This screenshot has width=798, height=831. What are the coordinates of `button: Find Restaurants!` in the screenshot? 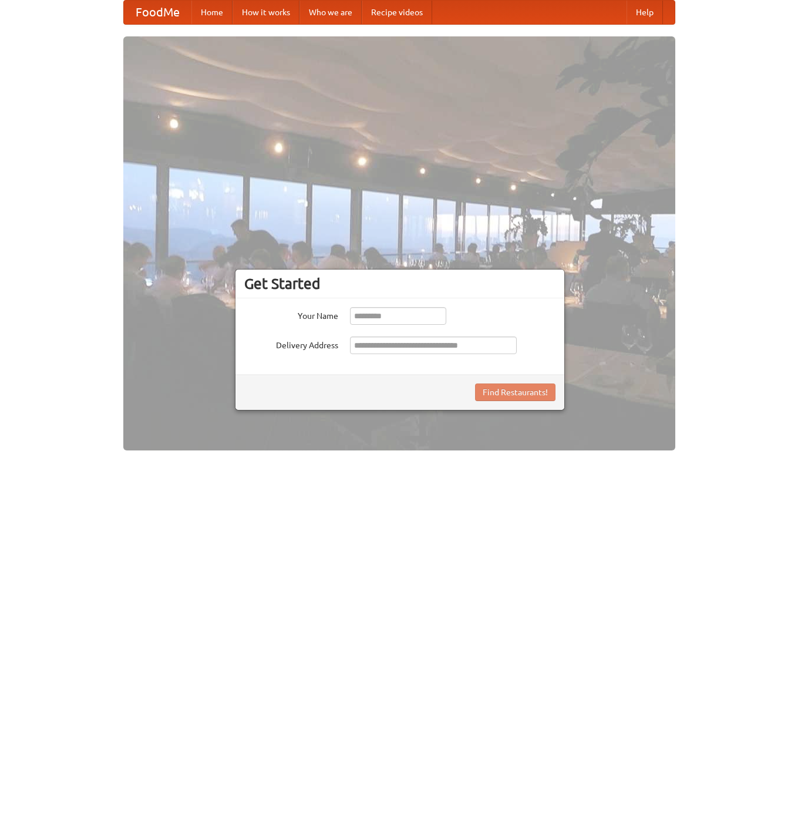 It's located at (515, 392).